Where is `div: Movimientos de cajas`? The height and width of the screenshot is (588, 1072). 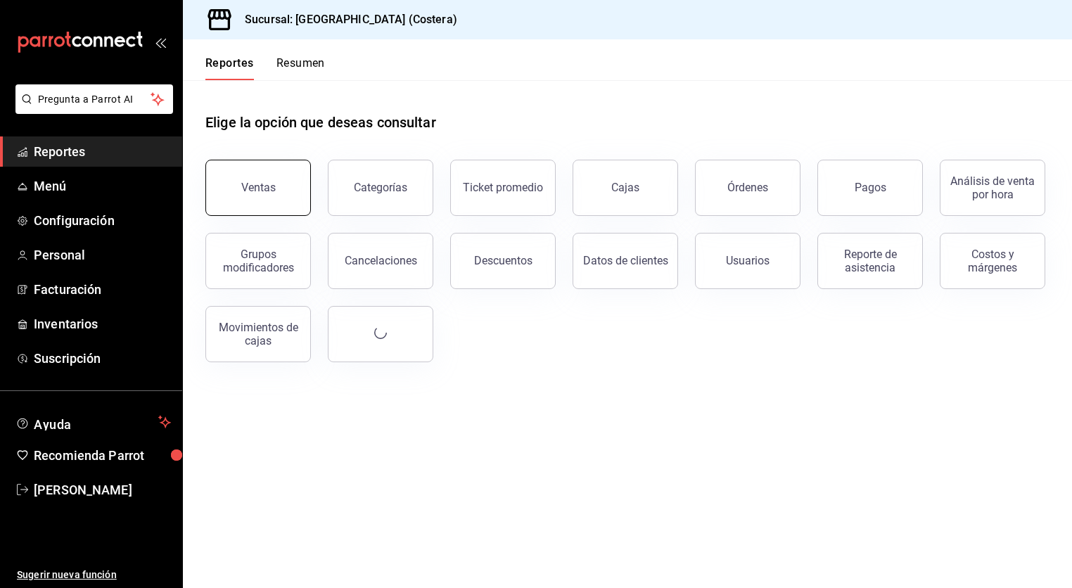 div: Movimientos de cajas is located at coordinates (258, 334).